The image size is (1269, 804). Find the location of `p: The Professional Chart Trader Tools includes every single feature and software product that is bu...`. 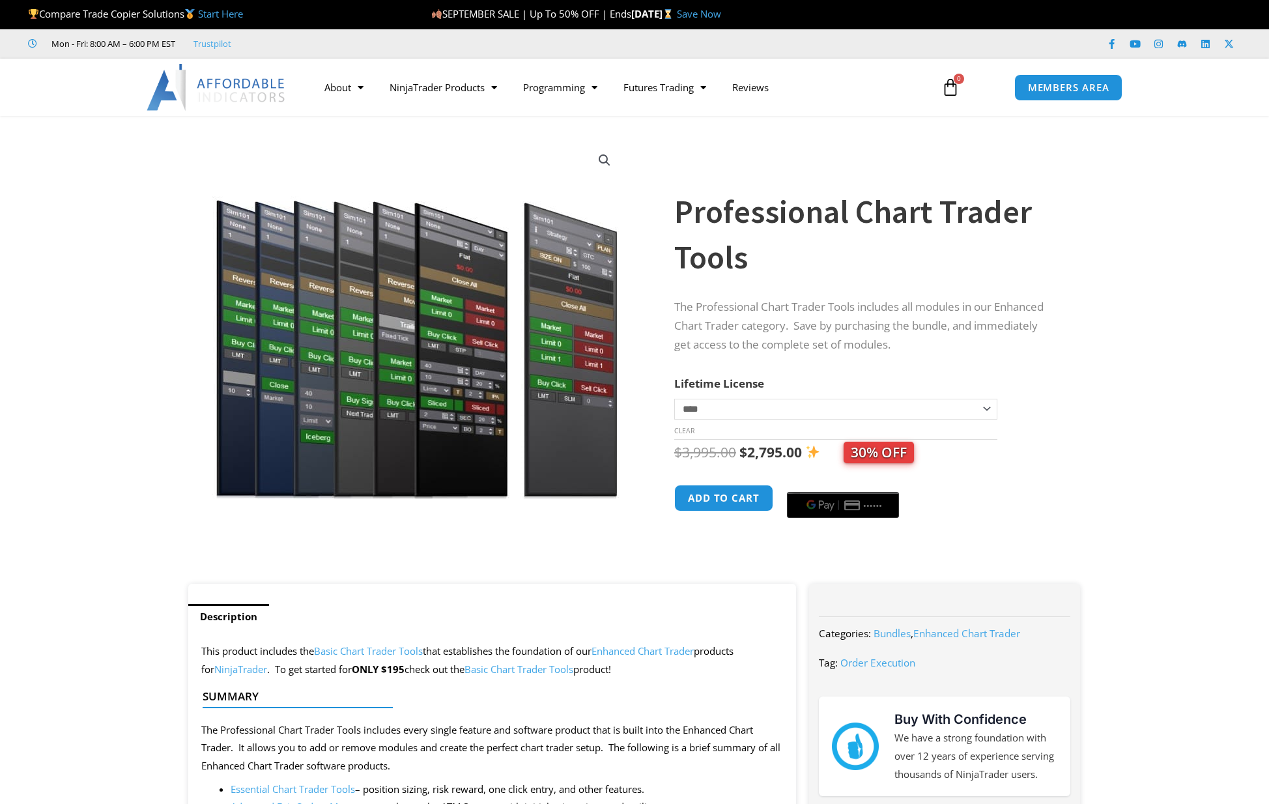

p: The Professional Chart Trader Tools includes every single feature and software product that is bu... is located at coordinates (492, 748).